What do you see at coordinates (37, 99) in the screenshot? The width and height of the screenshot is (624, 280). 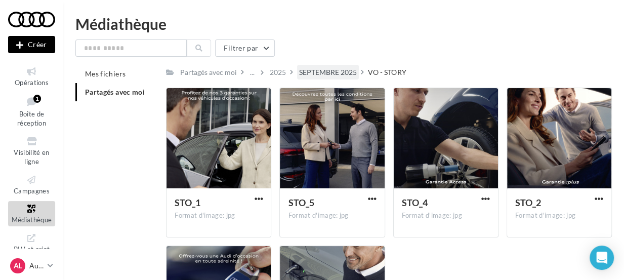 I see `div: 1` at bounding box center [37, 99].